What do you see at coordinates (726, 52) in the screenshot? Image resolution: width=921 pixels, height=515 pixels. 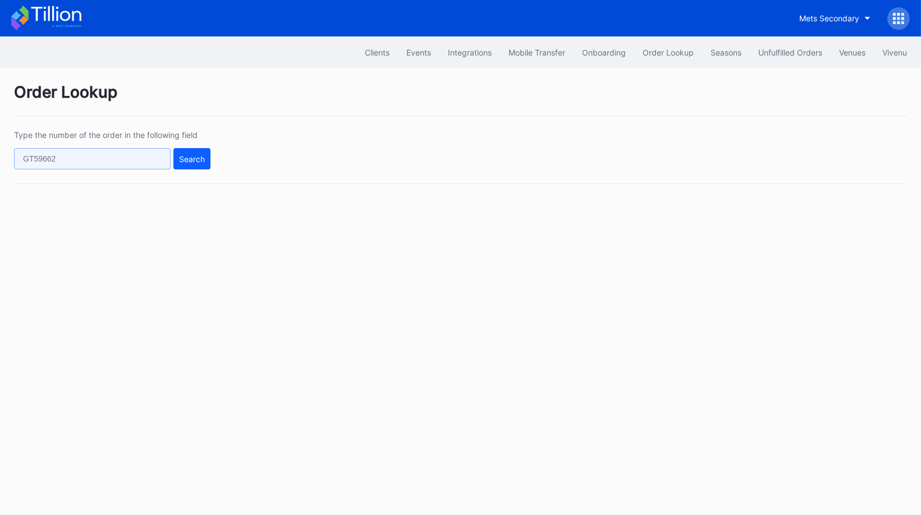 I see `a: Seasons` at bounding box center [726, 52].